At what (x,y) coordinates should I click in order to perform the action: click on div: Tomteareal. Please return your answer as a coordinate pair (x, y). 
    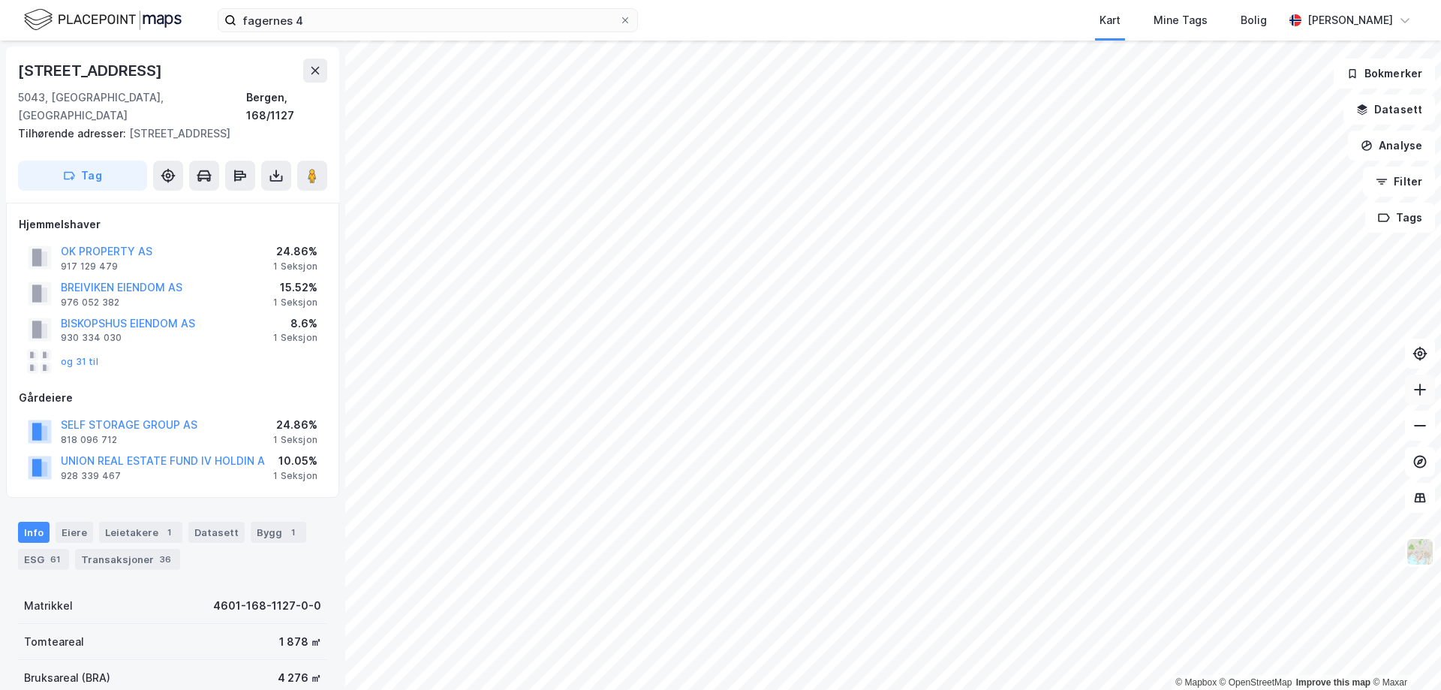
    Looking at the image, I should click on (54, 642).